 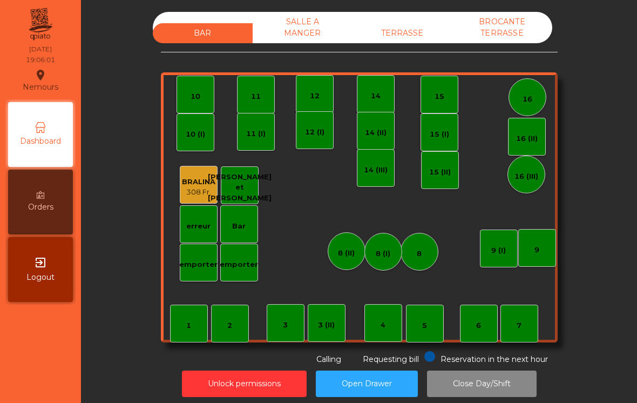 I want to click on div: TERRASSE, so click(x=402, y=33).